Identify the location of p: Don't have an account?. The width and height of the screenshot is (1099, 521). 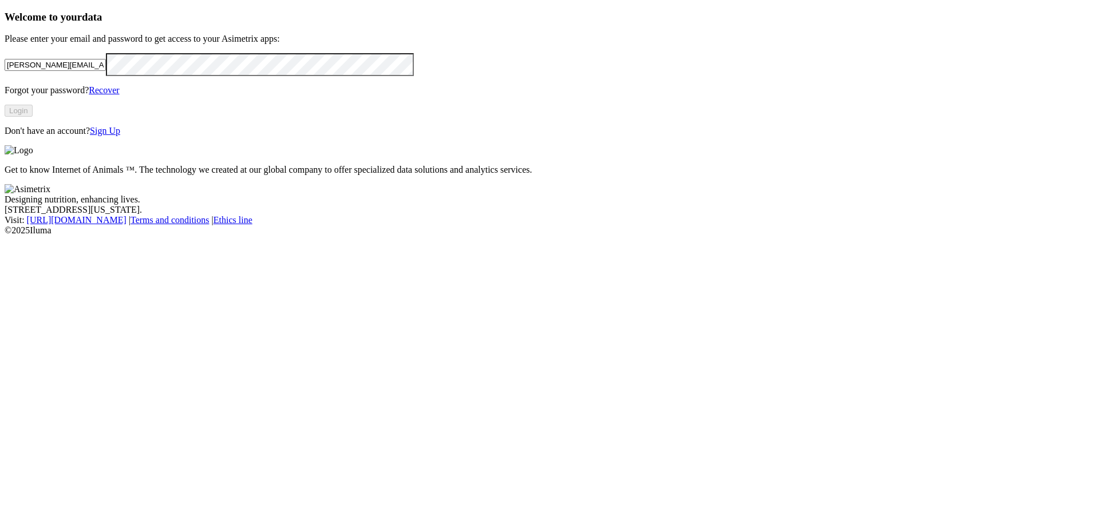
(549, 131).